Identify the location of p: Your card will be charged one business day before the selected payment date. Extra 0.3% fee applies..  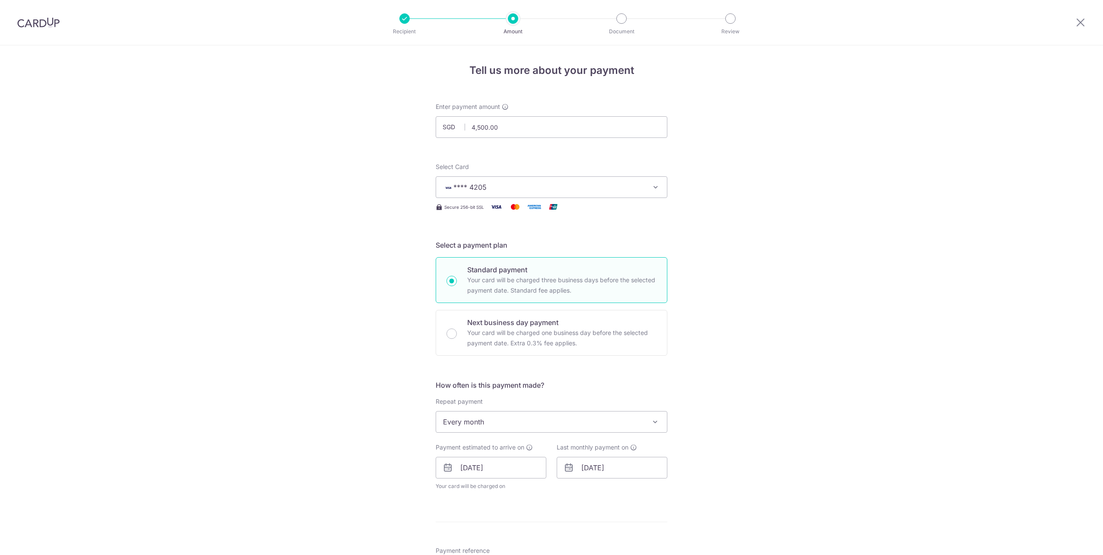
(562, 338).